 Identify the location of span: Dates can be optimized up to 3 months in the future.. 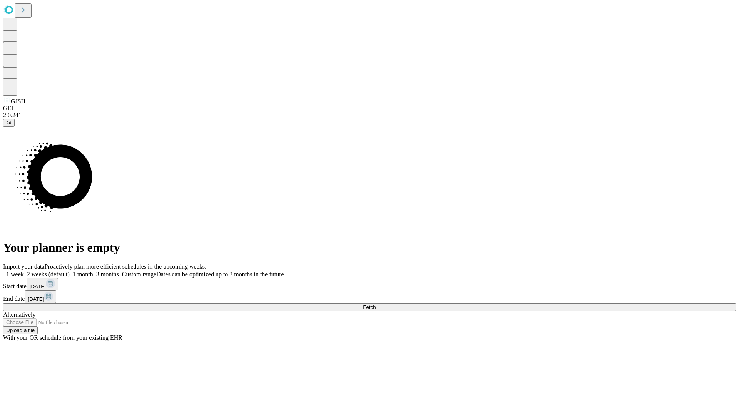
(220, 274).